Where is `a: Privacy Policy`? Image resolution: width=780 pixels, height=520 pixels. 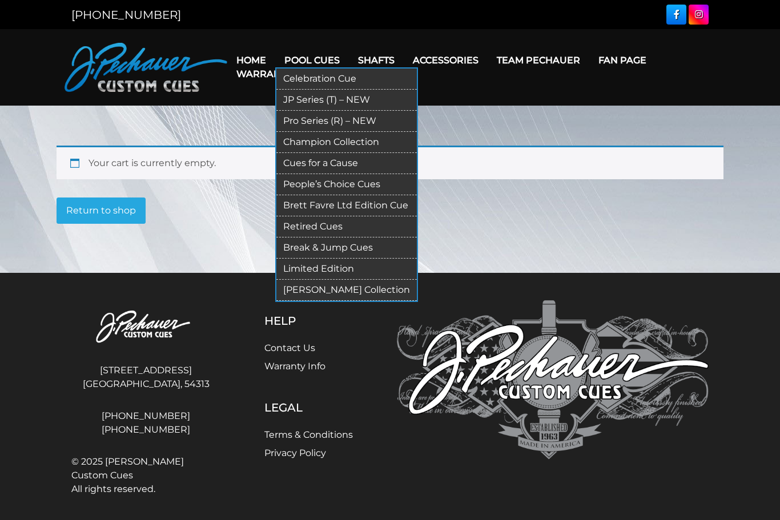
a: Privacy Policy is located at coordinates (295, 453).